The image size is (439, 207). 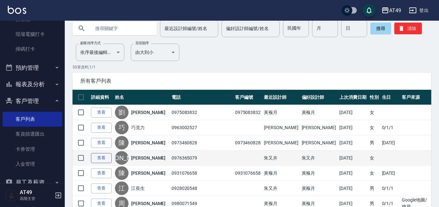 What do you see at coordinates (36, 193) in the screenshot?
I see `h5: AT49` at bounding box center [36, 193].